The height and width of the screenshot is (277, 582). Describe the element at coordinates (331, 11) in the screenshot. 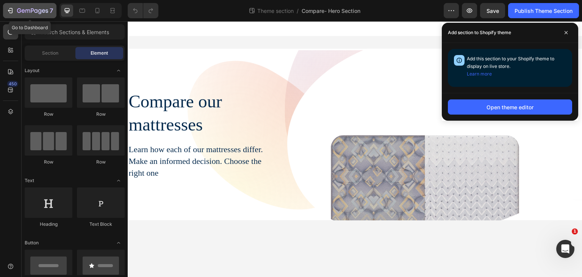

I see `span: Compare- Hero Section` at that location.